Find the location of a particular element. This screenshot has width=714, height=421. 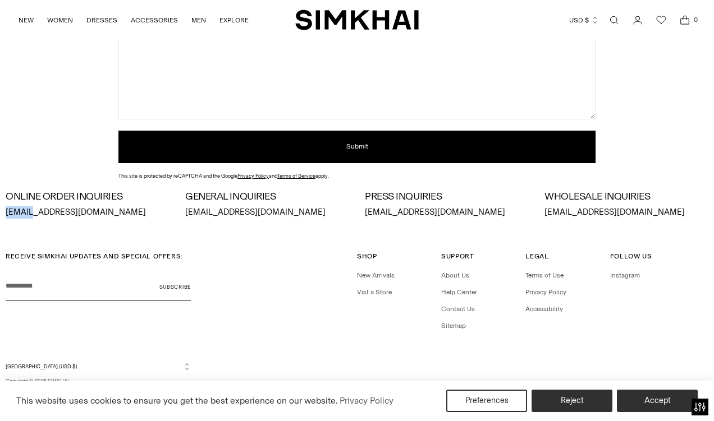

a: New Arrivals is located at coordinates (375, 275).